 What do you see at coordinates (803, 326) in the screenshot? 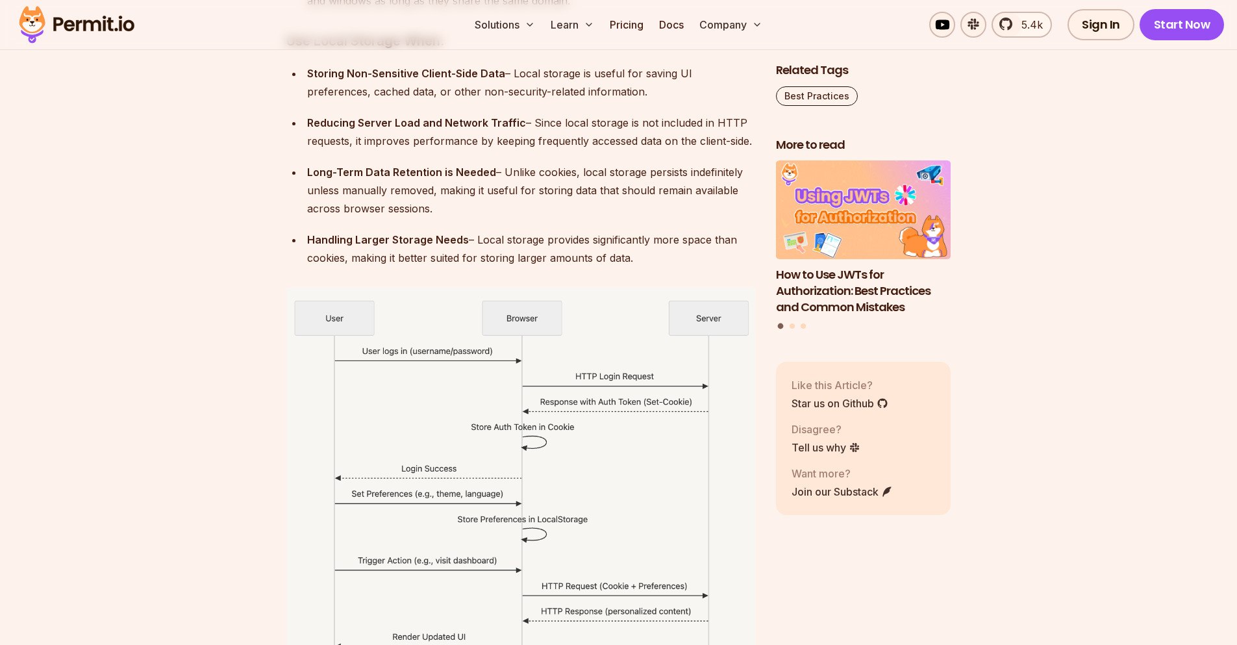
I see `button: Go to slide 3` at bounding box center [803, 326].